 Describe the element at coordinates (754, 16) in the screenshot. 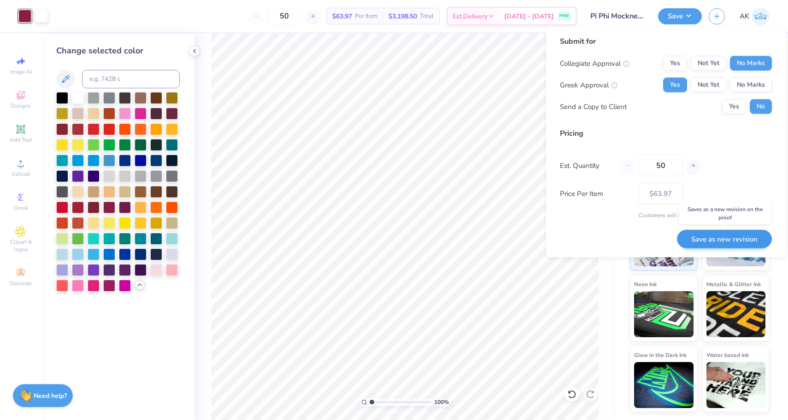

I see `a: AK` at that location.